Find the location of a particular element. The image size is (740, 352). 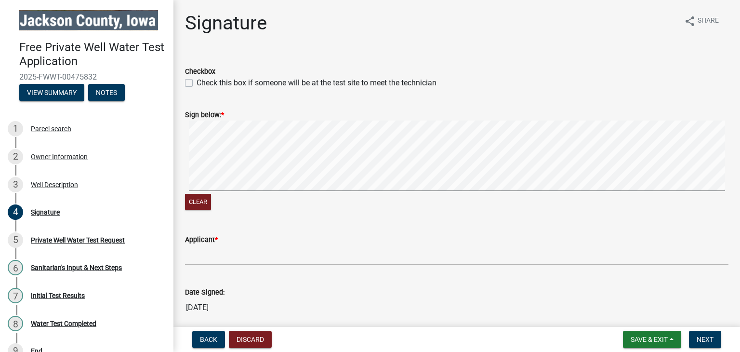

div: Signature is located at coordinates (45, 212).